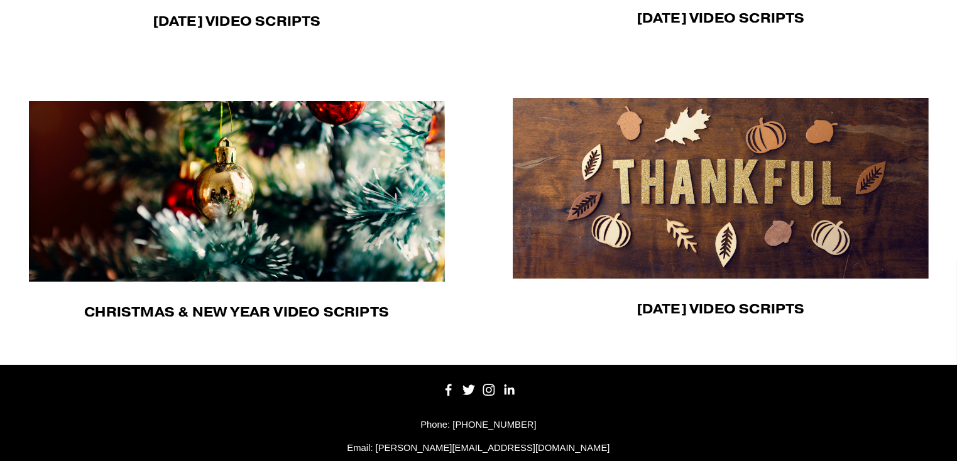 The height and width of the screenshot is (461, 957). I want to click on a: Facebook, so click(449, 390).